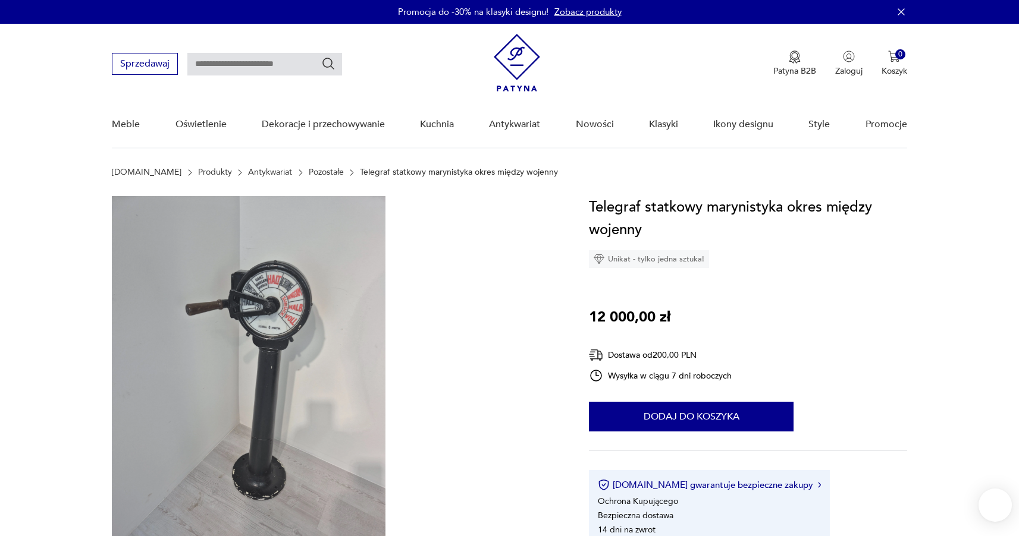 The width and height of the screenshot is (1019, 536). I want to click on li: 14 dni na zwrot, so click(626, 530).